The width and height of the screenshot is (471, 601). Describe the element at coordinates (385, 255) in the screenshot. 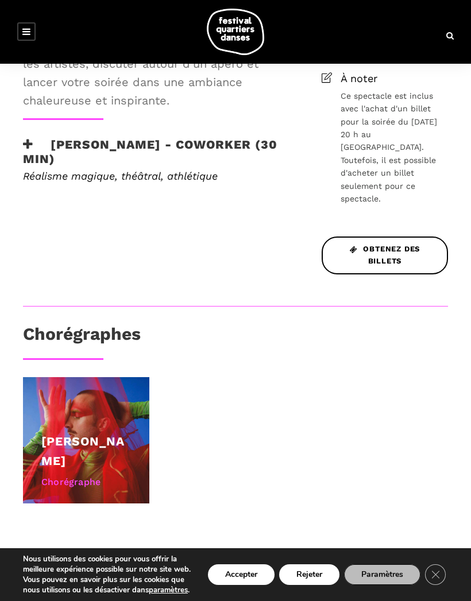

I see `a: Obtenez des billets` at that location.